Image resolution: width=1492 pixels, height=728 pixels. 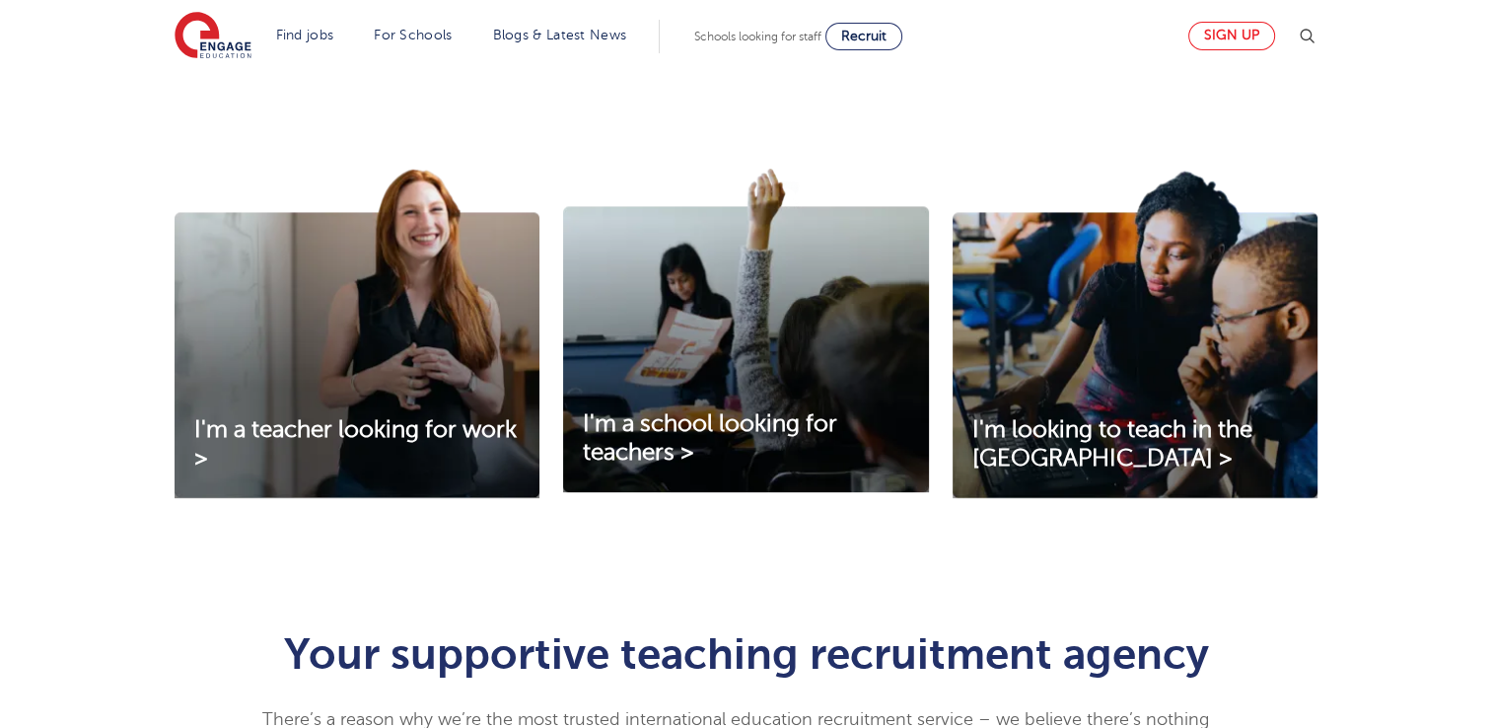 I want to click on a: Blogs & Latest News, so click(x=560, y=35).